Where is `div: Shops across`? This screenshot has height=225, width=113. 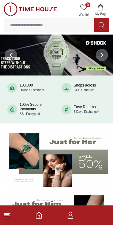
div: Shops across is located at coordinates (85, 88).